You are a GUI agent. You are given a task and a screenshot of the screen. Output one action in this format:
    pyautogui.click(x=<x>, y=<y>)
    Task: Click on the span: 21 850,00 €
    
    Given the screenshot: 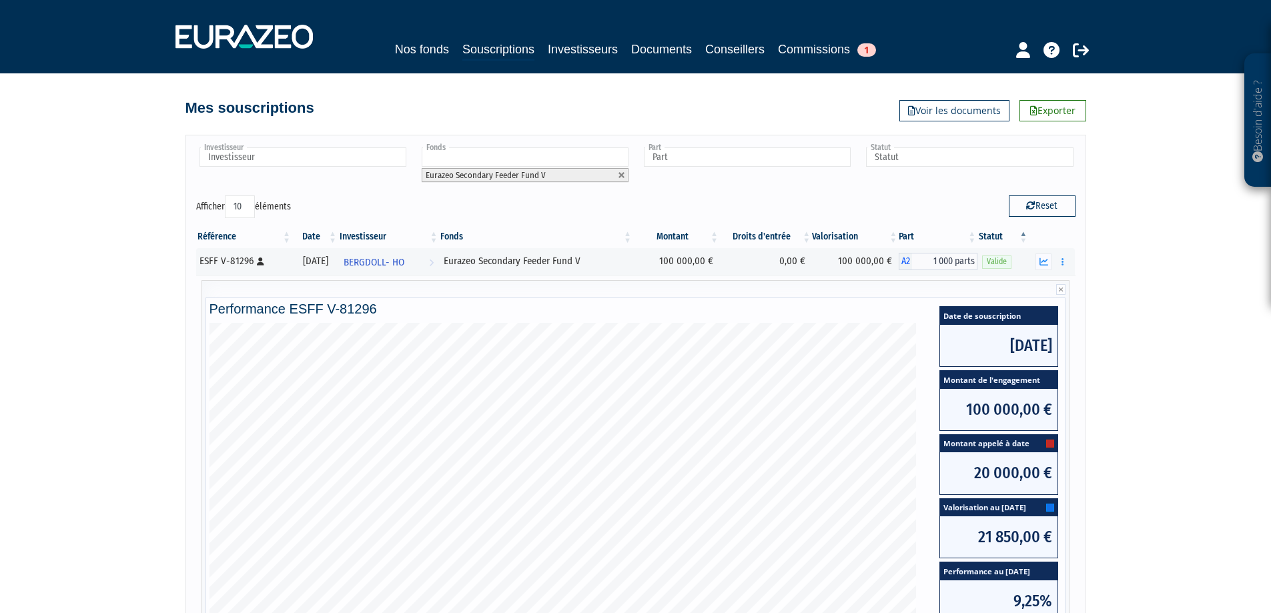 What is the action you would take?
    pyautogui.click(x=998, y=537)
    